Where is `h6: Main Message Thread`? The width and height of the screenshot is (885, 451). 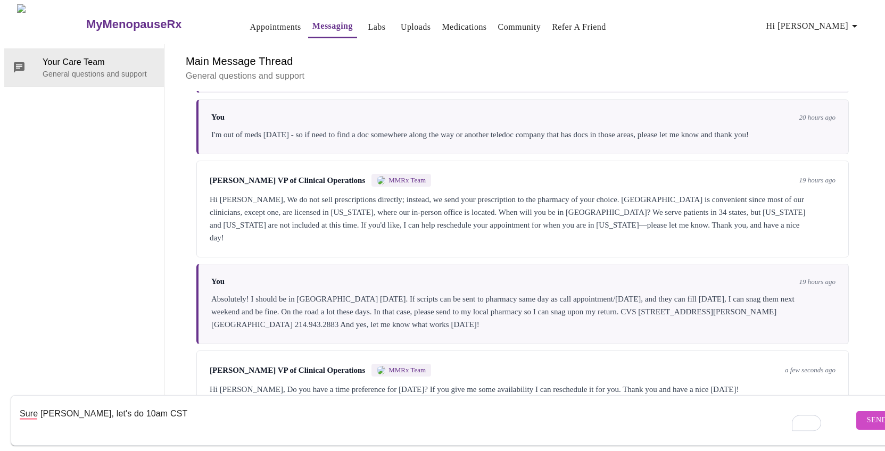
h6: Main Message Thread is located at coordinates (523, 61).